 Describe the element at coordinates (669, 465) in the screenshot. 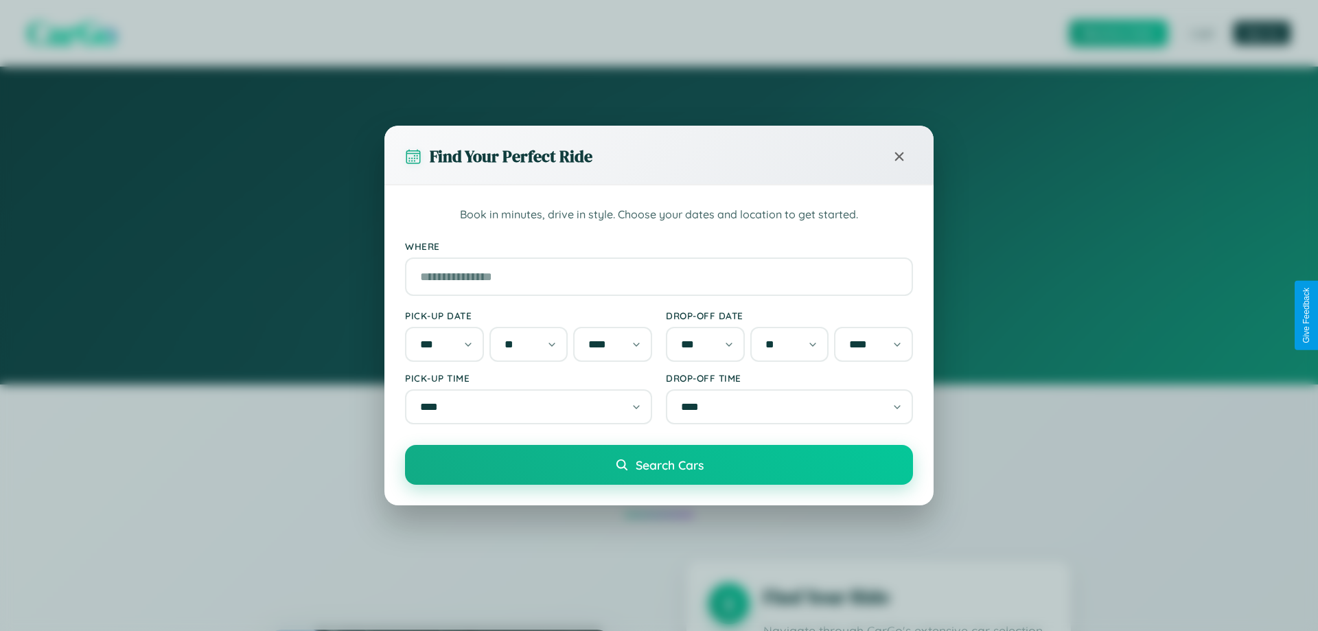

I see `span: Search Cars` at that location.